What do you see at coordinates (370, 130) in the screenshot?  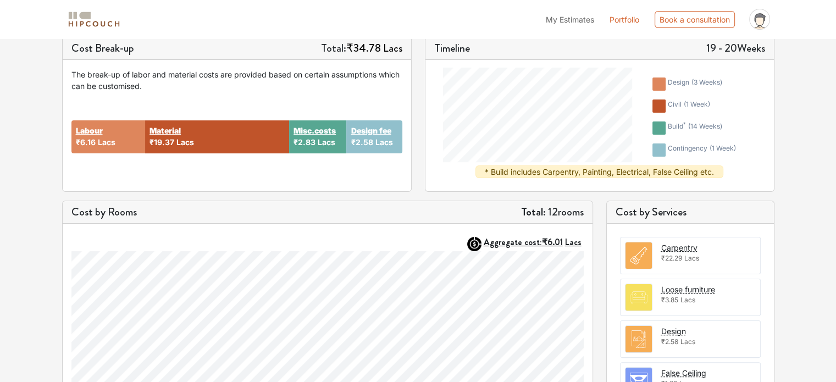 I see `strong: Design fee` at bounding box center [370, 130].